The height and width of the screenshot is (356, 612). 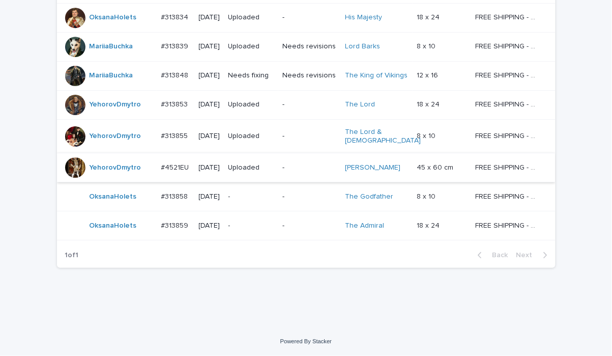 What do you see at coordinates (176, 45) in the screenshot?
I see `p: #313839` at bounding box center [176, 45].